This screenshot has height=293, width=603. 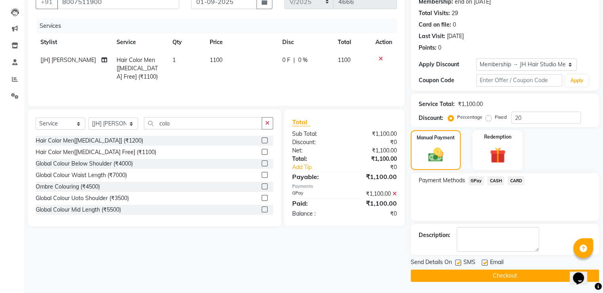 What do you see at coordinates (315, 193) in the screenshot?
I see `div: GPay` at bounding box center [315, 193].